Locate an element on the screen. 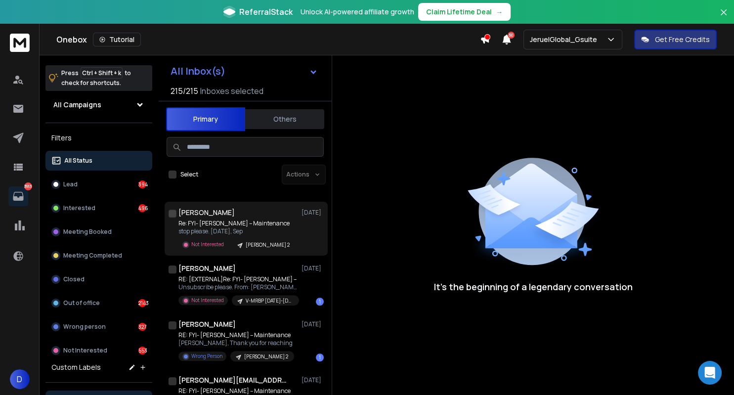 The height and width of the screenshot is (395, 734). div: 496 is located at coordinates (142, 208).